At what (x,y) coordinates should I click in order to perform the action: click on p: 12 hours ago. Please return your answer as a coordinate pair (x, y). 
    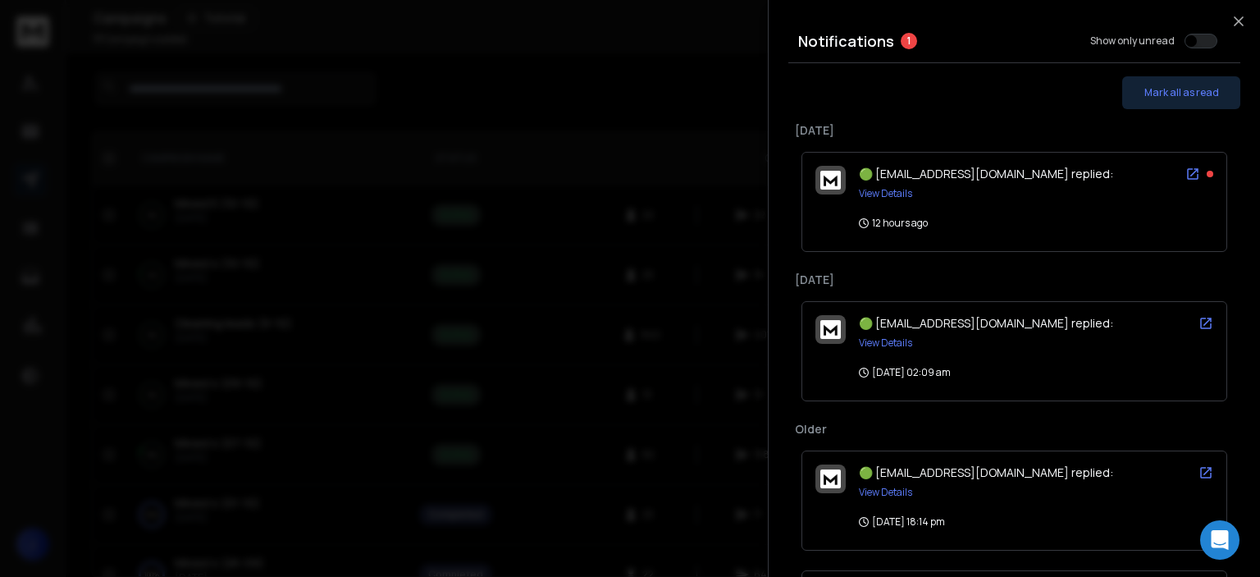
    Looking at the image, I should click on (893, 223).